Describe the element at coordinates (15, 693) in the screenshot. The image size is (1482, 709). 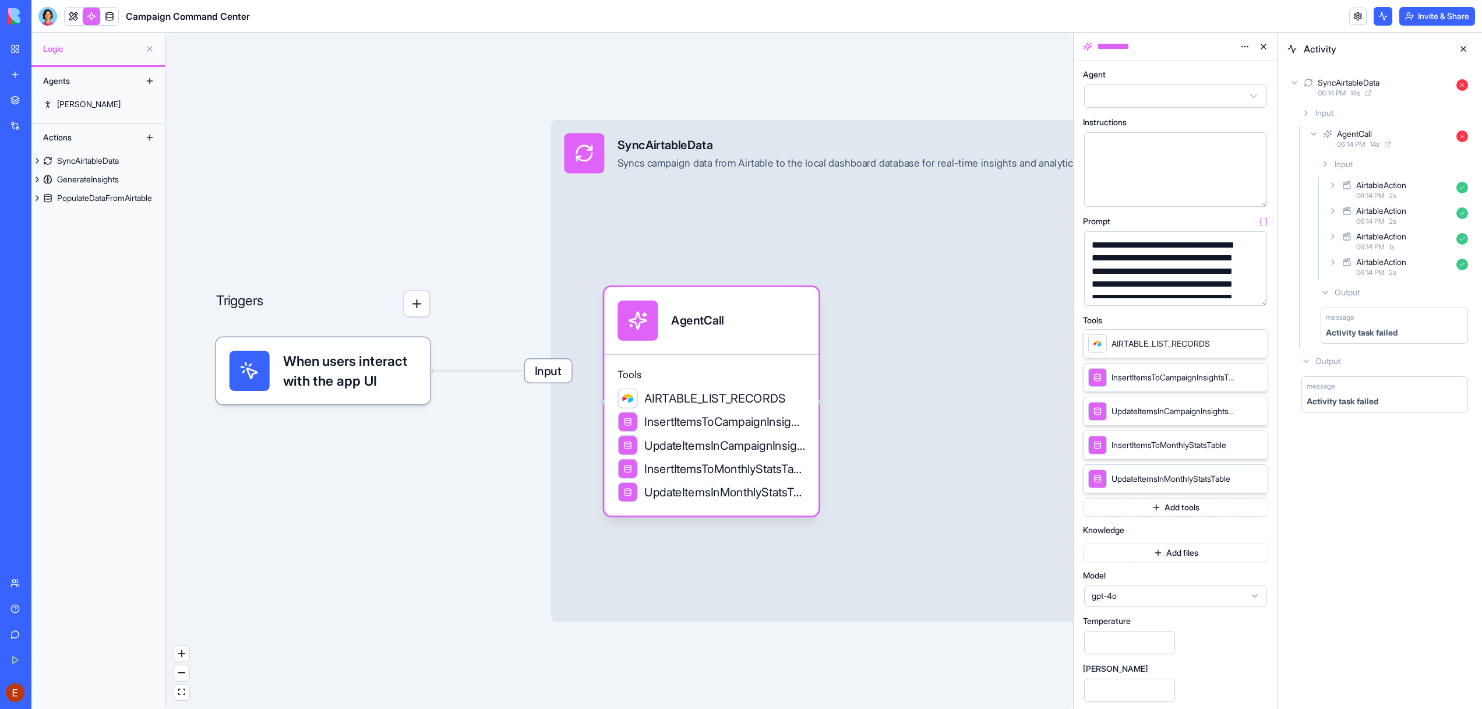
I see `img: ACg8ocKFnJdMgNeqYT7_RCcLMN4YxrlIs1LBNMQb0qm9Kx_HdWhjfg=s96-c` at that location.